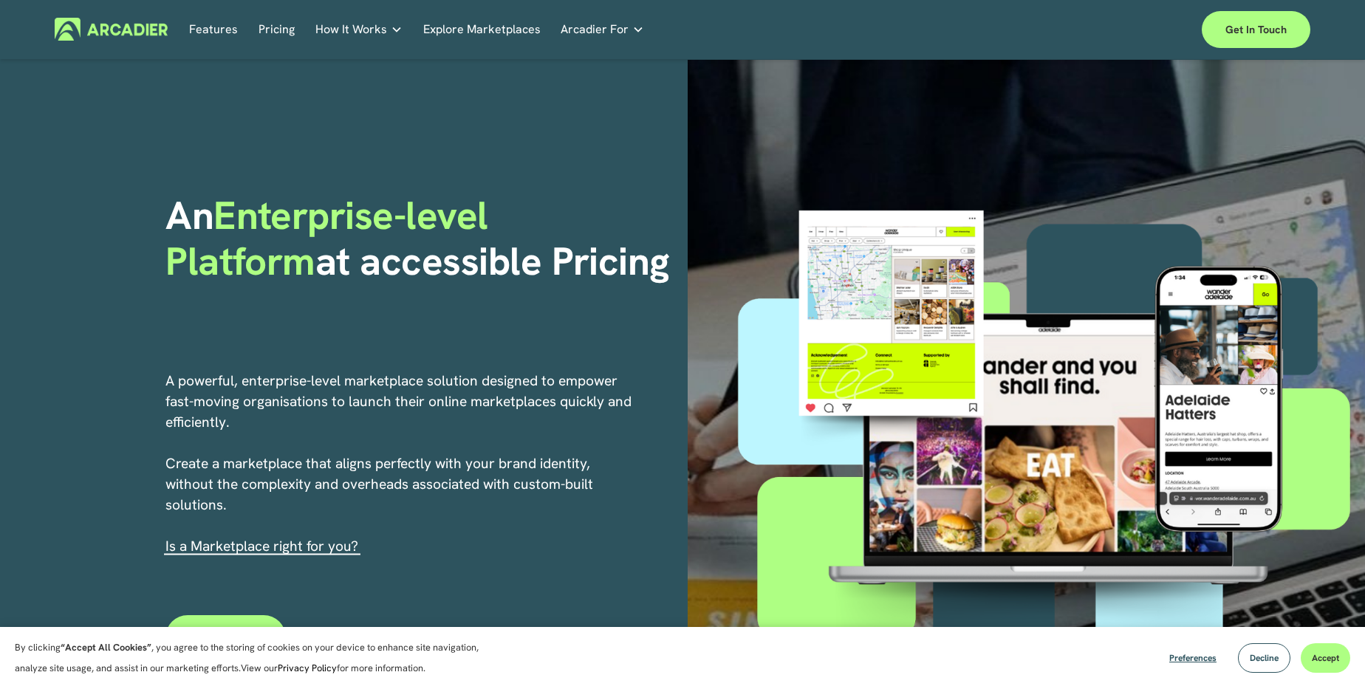  What do you see at coordinates (332, 238) in the screenshot?
I see `span: Enterprise-level Platform` at bounding box center [332, 238].